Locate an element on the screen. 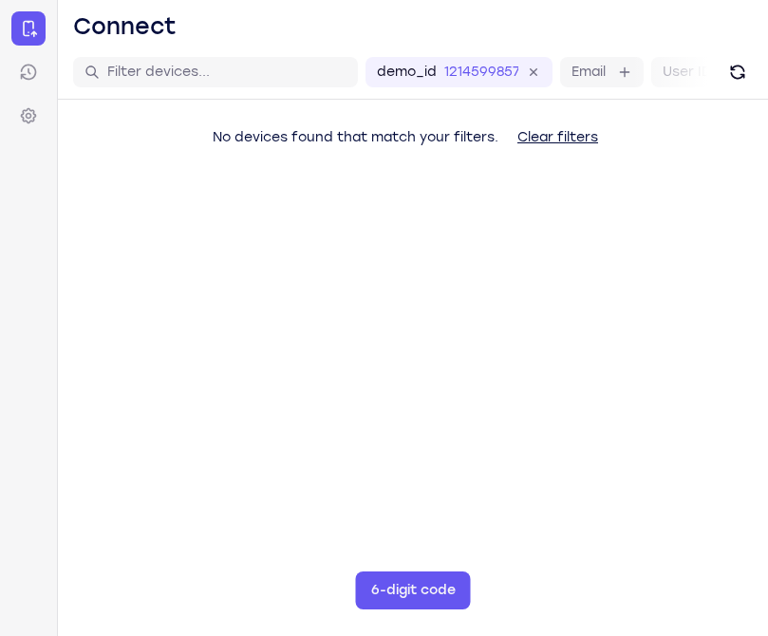 This screenshot has height=636, width=768. h1: Connect is located at coordinates (124, 27).